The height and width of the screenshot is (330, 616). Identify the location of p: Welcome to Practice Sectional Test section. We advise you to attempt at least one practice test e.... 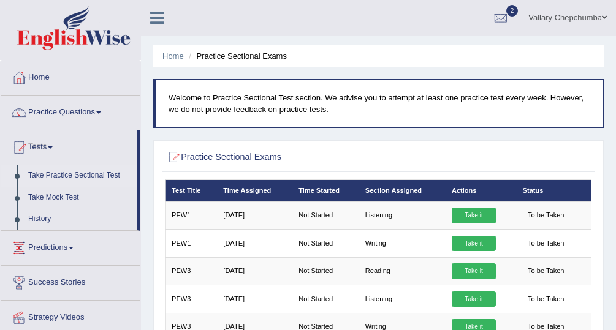
(379, 104).